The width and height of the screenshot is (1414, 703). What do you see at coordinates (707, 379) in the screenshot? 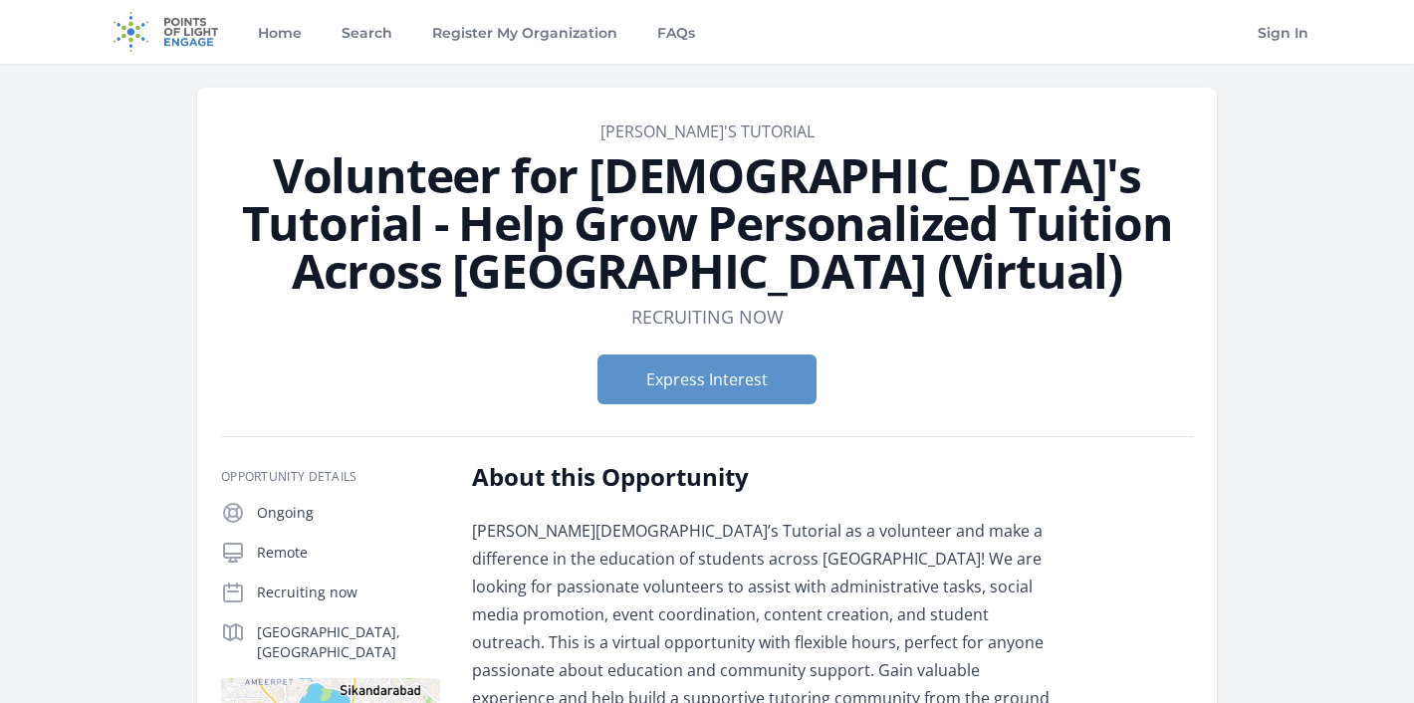
I see `button: Express Interest` at bounding box center [707, 379].